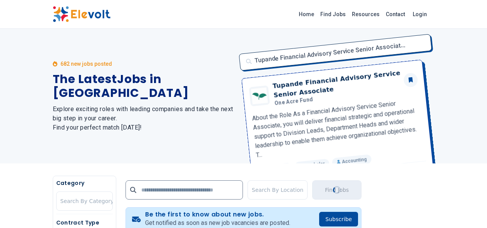  What do you see at coordinates (419, 14) in the screenshot?
I see `a: Login` at bounding box center [419, 14].